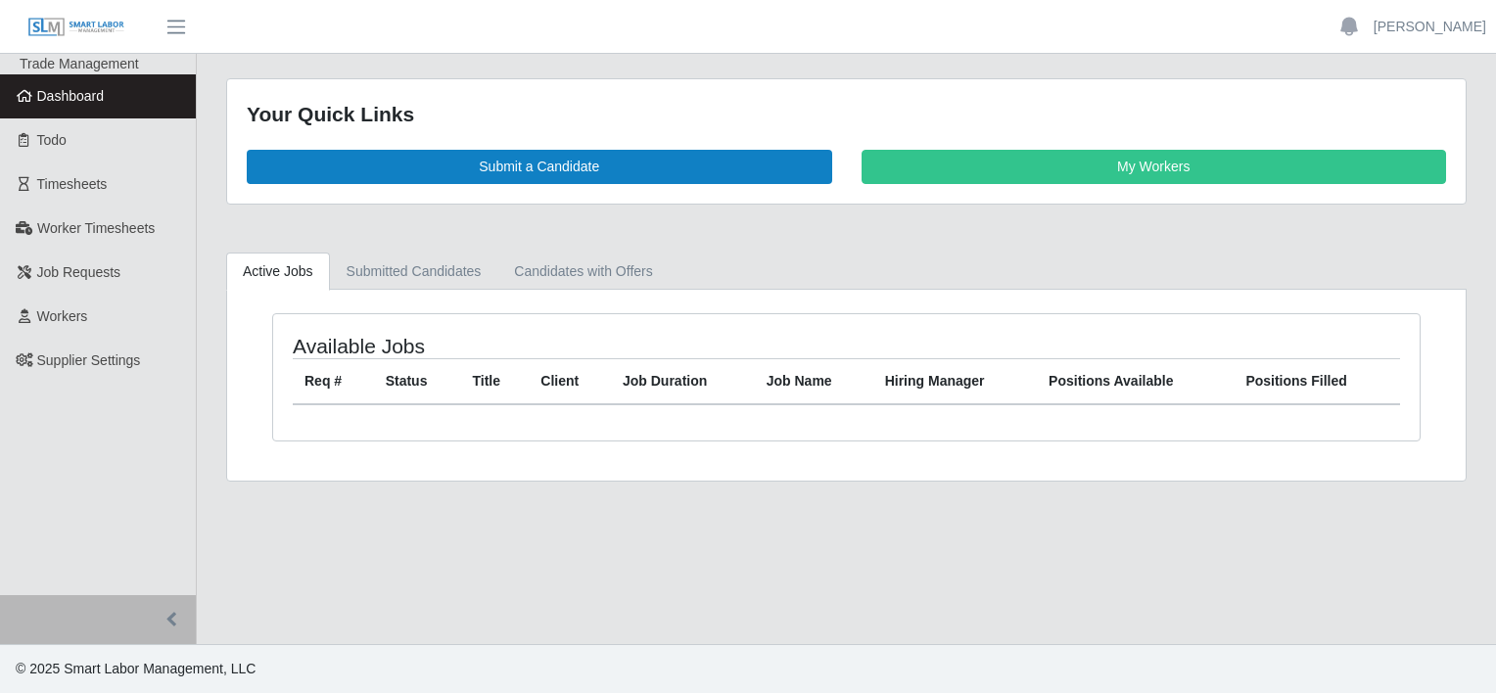  Describe the element at coordinates (539, 166) in the screenshot. I see `a: Submit a Candidate` at that location.